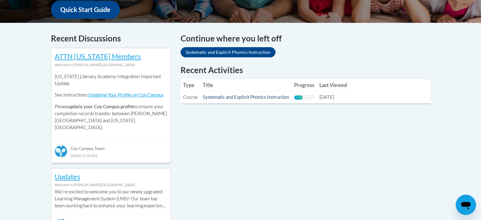  I want to click on h4: Continue where you left off, so click(306, 38).